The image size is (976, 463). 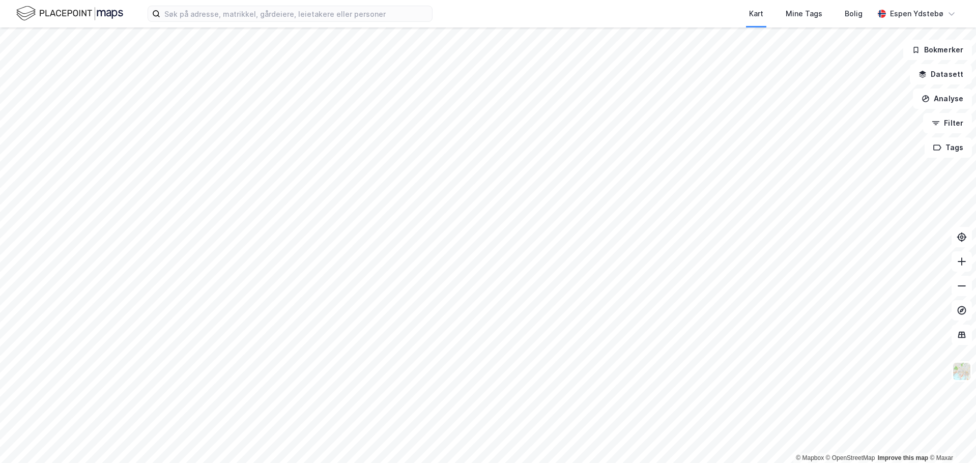 I want to click on img: logo.f888ab2527a4732fd821a326f86c7f29.svg, so click(x=70, y=13).